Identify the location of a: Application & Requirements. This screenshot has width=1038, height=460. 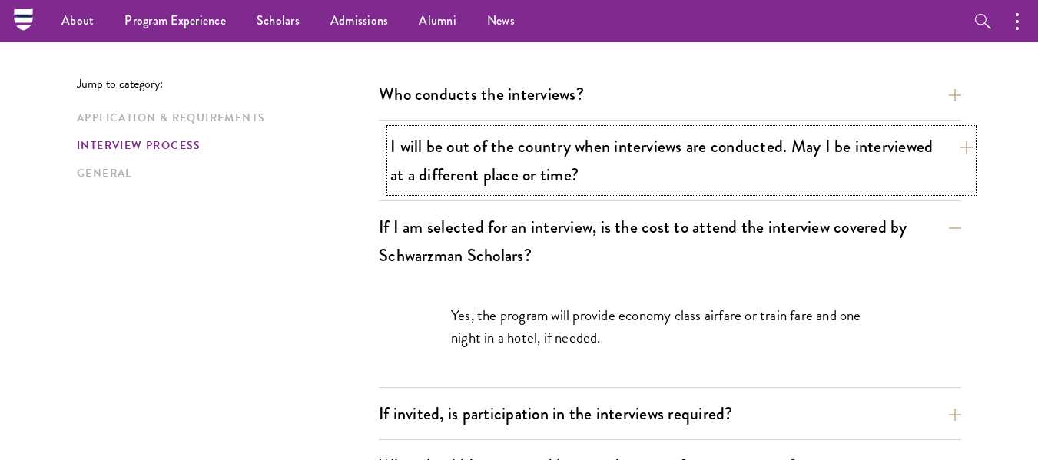
(223, 117).